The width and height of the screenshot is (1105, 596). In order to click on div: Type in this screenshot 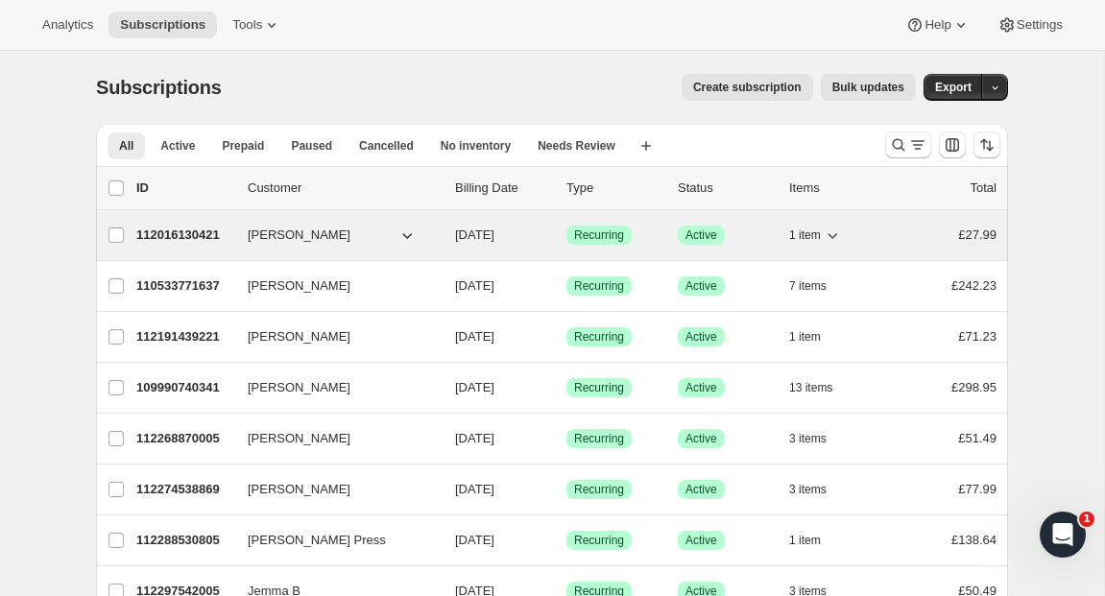, I will do `click(614, 188)`.